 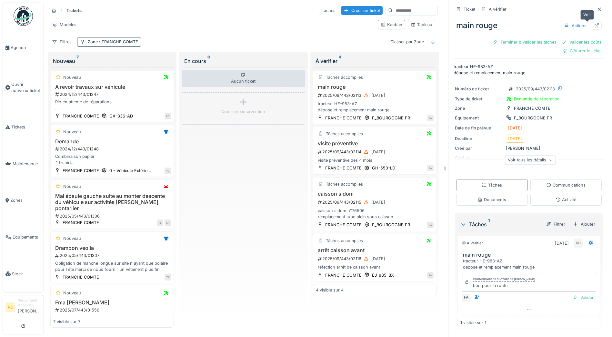 What do you see at coordinates (10, 307) in the screenshot?
I see `li: RD` at bounding box center [10, 307].